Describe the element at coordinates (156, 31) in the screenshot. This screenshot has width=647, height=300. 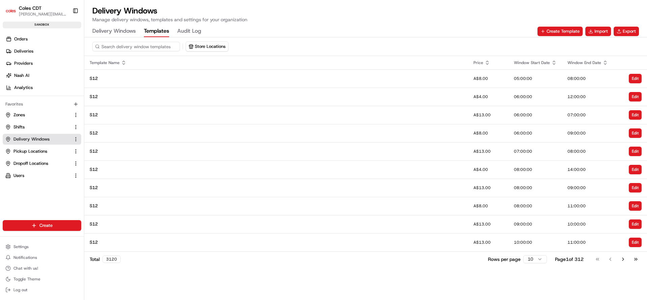
I see `button: Templates` at that location.